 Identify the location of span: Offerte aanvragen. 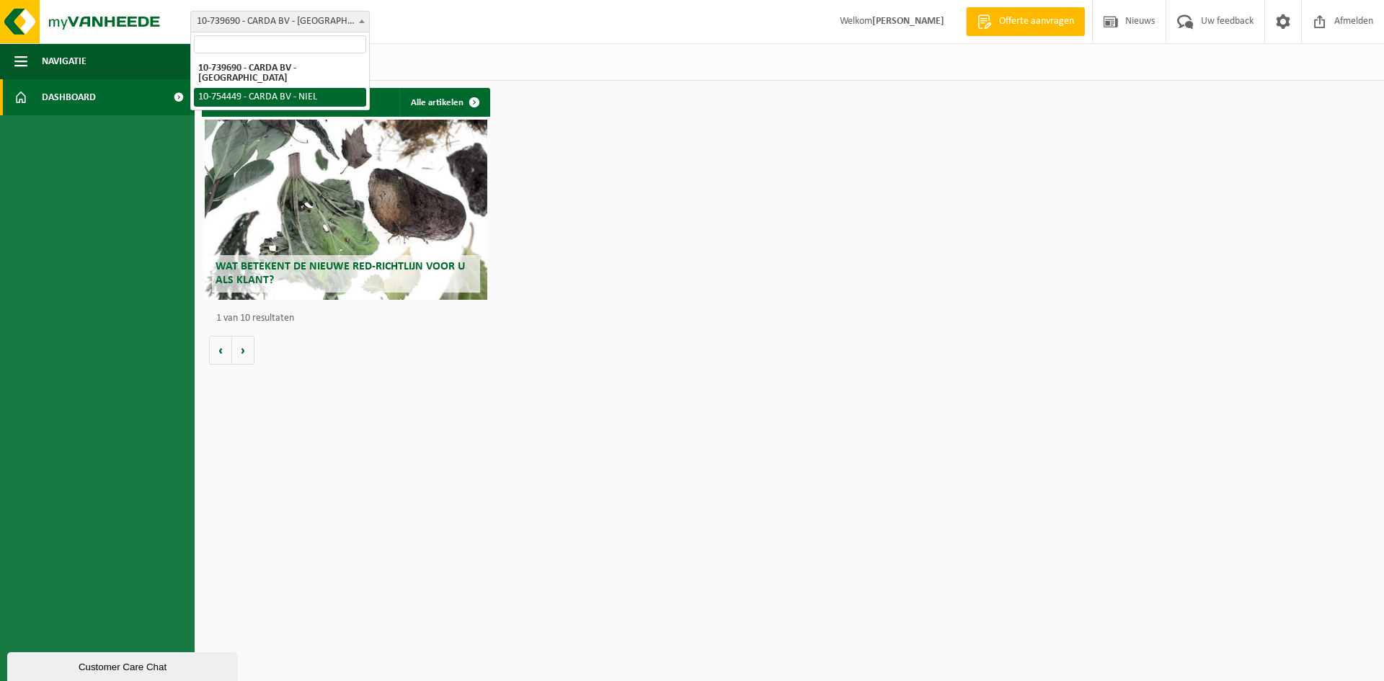
(1037, 22).